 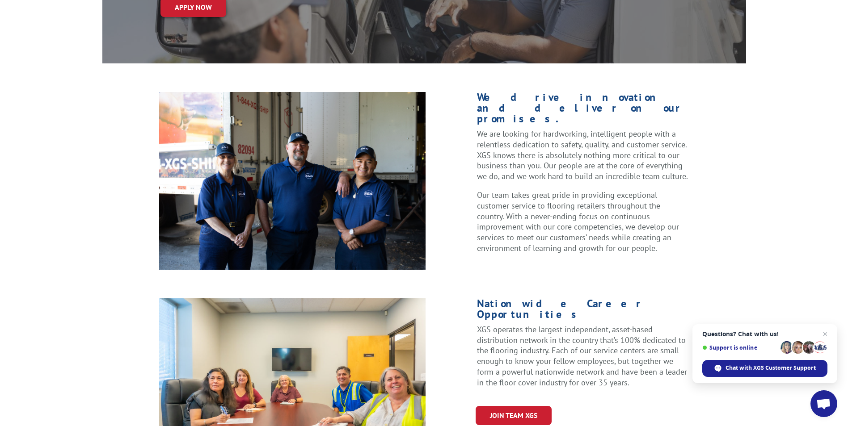 What do you see at coordinates (765, 334) in the screenshot?
I see `span: Questions? Chat with us!` at bounding box center [765, 334].